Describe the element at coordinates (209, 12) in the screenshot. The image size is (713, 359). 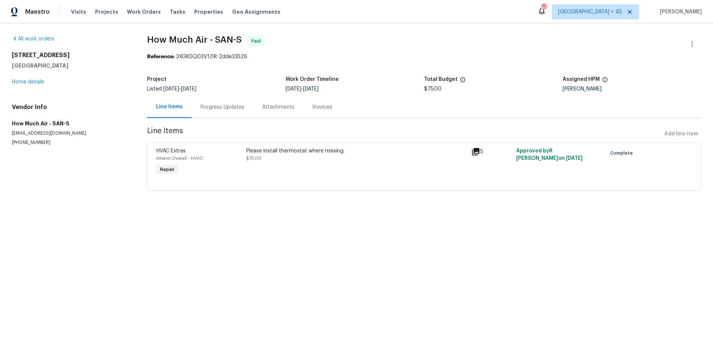
I see `span: Properties` at that location.